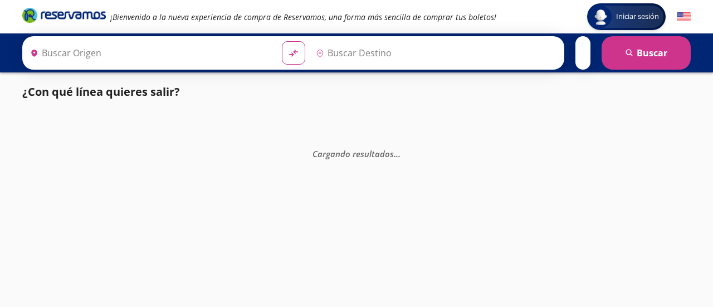 This screenshot has height=307, width=713. Describe the element at coordinates (64, 15) in the screenshot. I see `i: Brand Logo` at that location.